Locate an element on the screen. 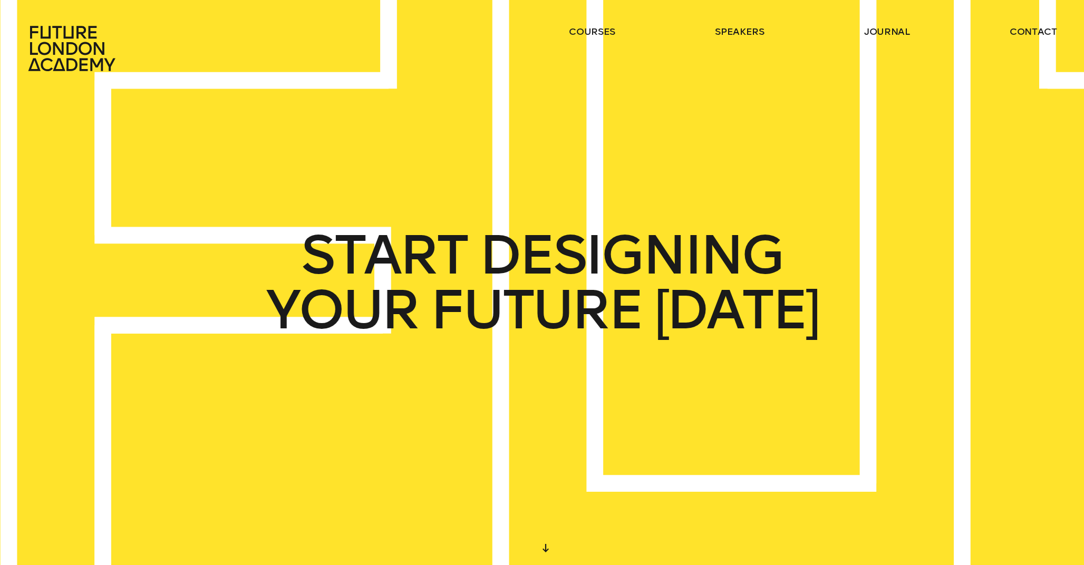 The height and width of the screenshot is (565, 1084). a: contact is located at coordinates (1034, 32).